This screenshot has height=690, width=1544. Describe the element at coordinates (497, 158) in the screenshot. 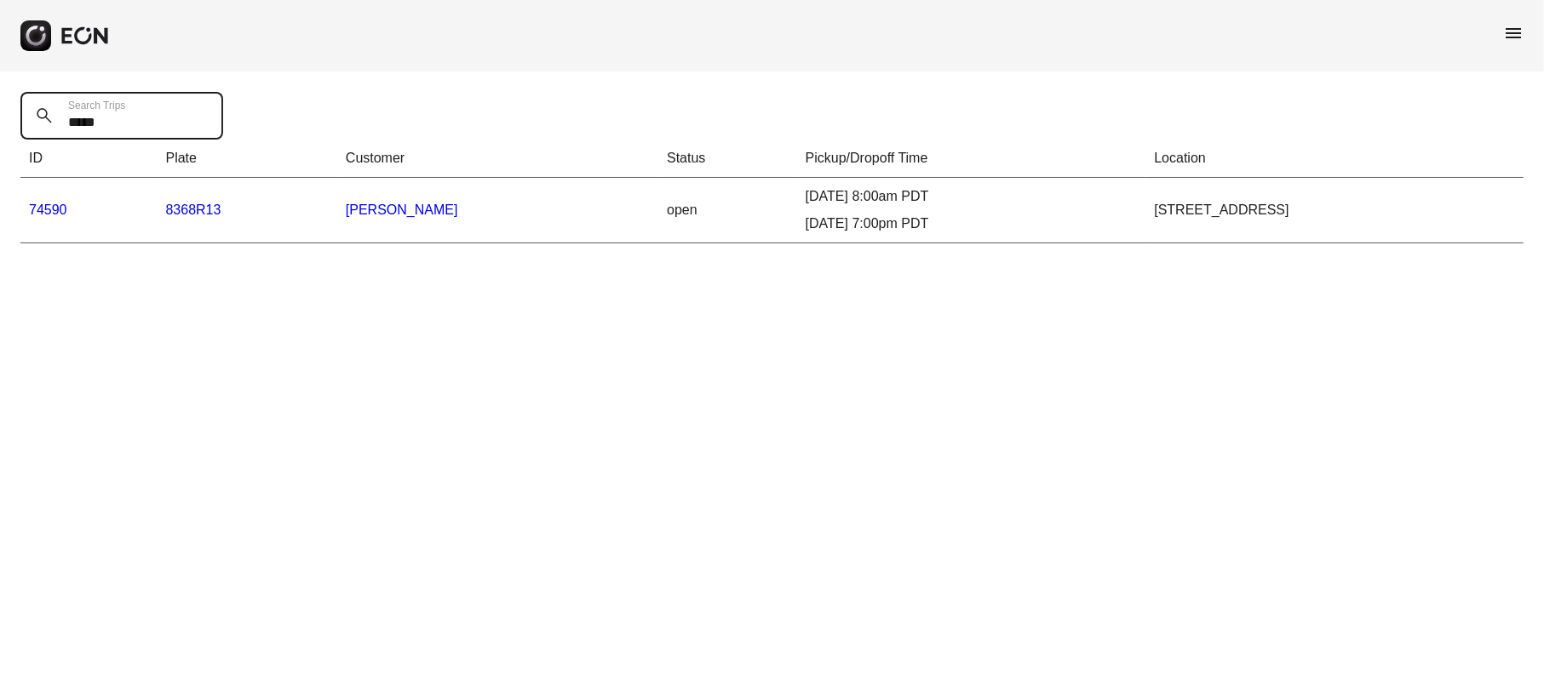

I see `th: Customer` at that location.